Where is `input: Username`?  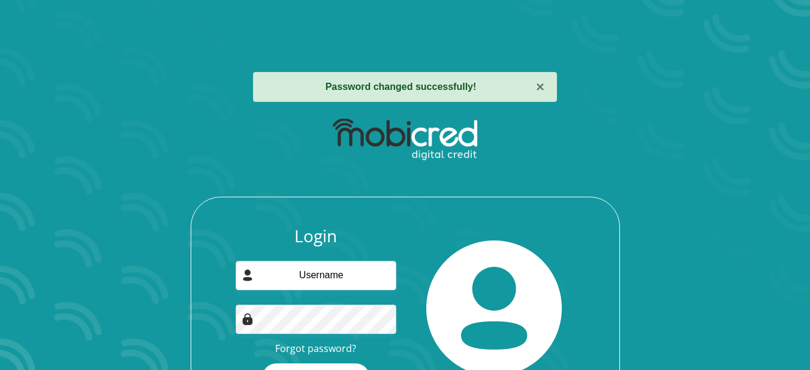 input: Username is located at coordinates (316, 275).